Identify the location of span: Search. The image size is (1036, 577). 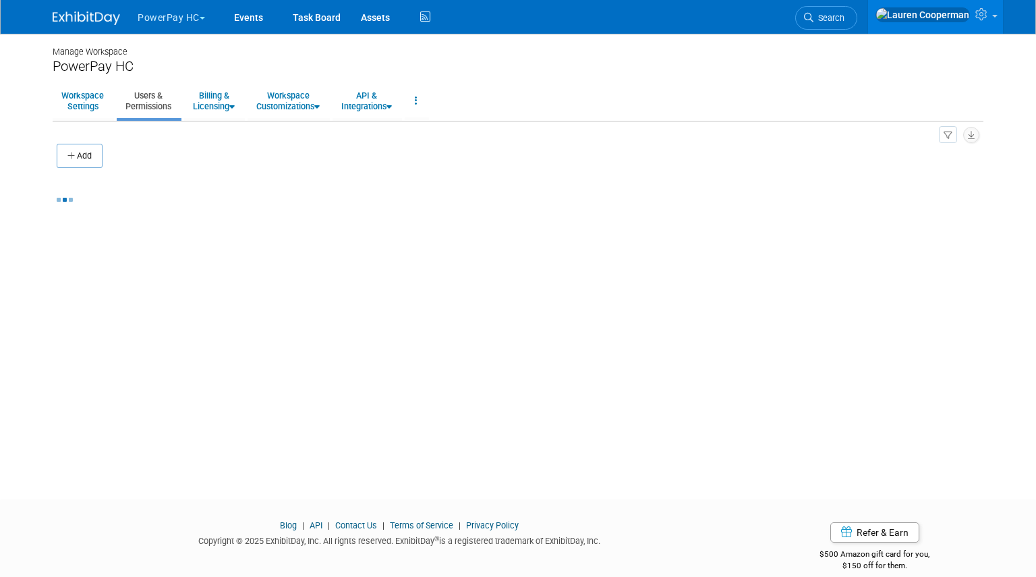
(829, 18).